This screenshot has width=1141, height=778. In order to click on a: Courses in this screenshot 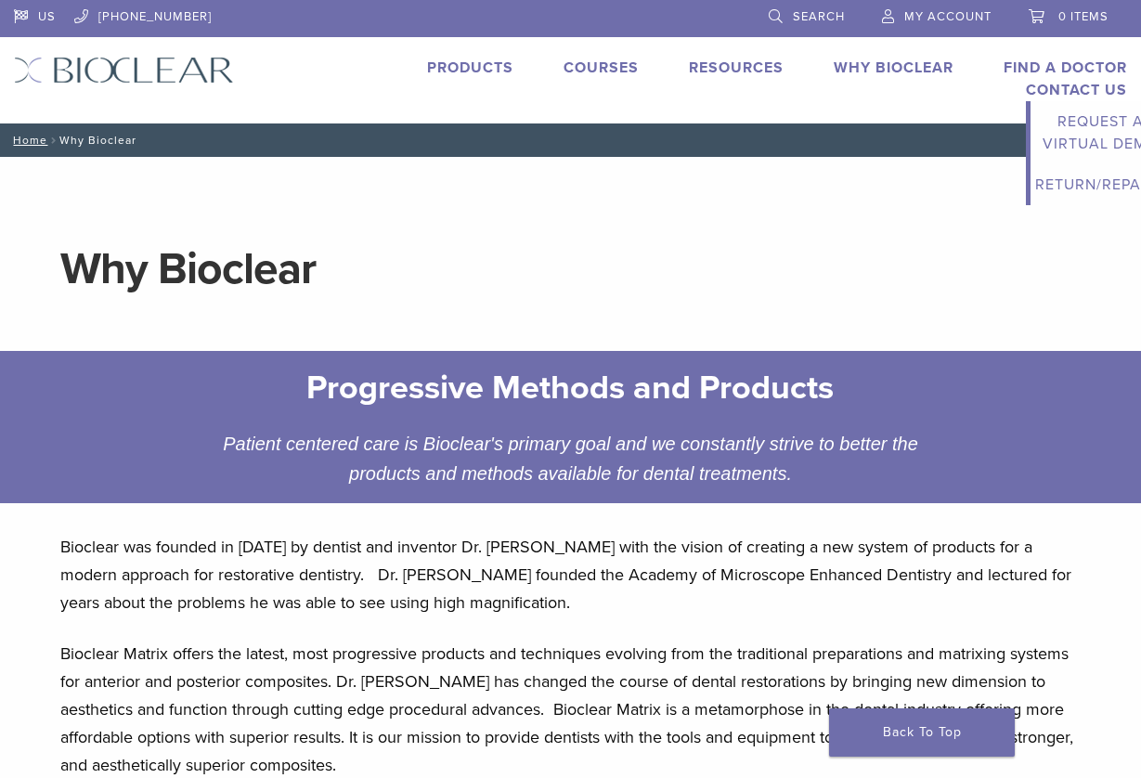, I will do `click(600, 68)`.